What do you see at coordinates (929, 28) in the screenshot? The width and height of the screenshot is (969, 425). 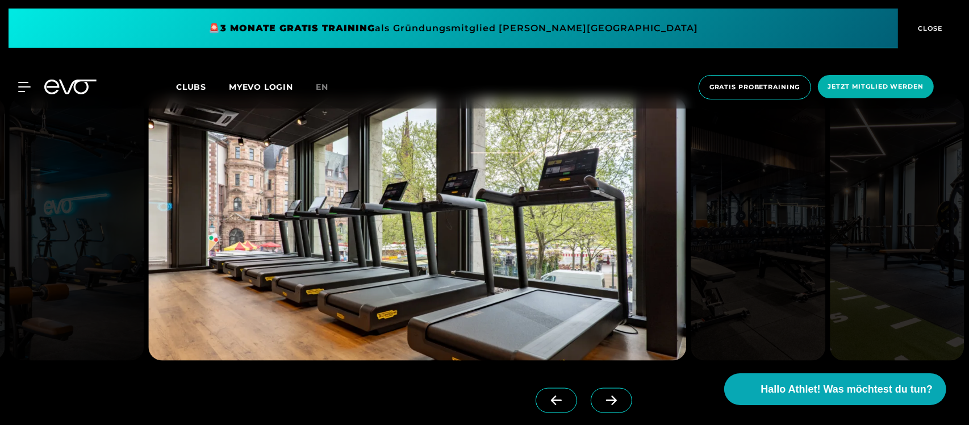 I see `span: CLOSE` at bounding box center [929, 28].